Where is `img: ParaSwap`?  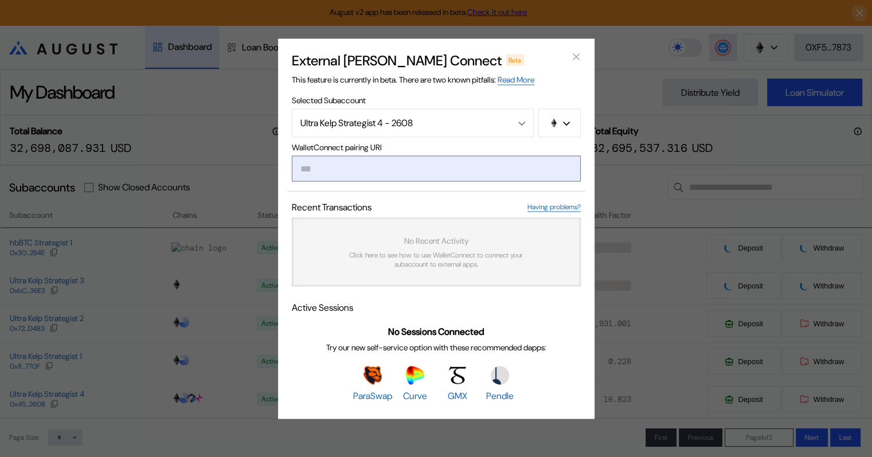
img: ParaSwap is located at coordinates (373, 375).